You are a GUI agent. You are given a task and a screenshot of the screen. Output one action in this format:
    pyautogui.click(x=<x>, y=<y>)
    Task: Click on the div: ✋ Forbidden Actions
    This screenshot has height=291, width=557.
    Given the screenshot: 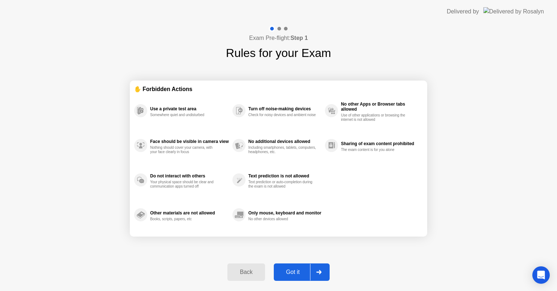 What is the action you would take?
    pyautogui.click(x=278, y=89)
    